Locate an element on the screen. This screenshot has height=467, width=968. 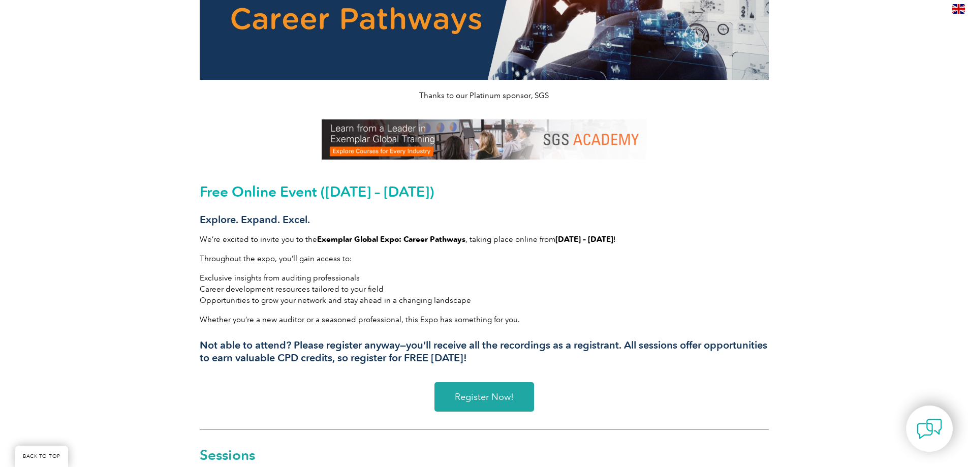
p: Thanks to our Platinum sponsor, SGS is located at coordinates (484, 96).